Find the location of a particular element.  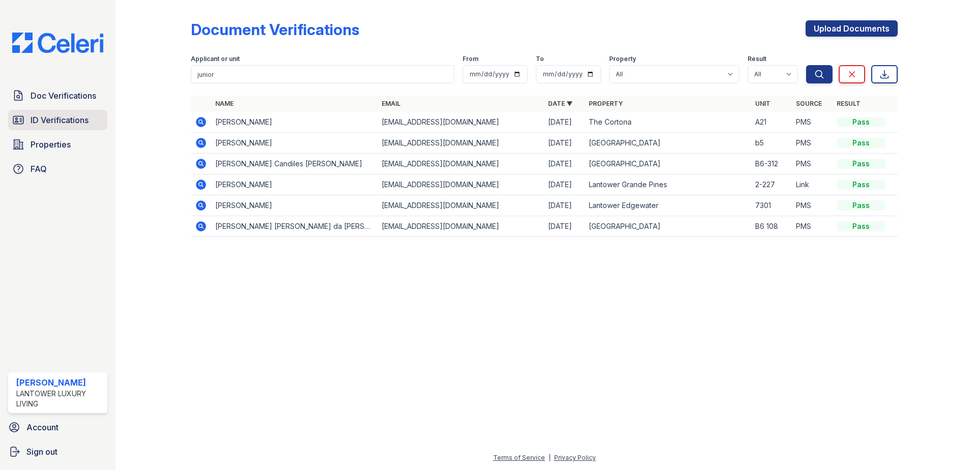

td: 7301 is located at coordinates (771, 206).